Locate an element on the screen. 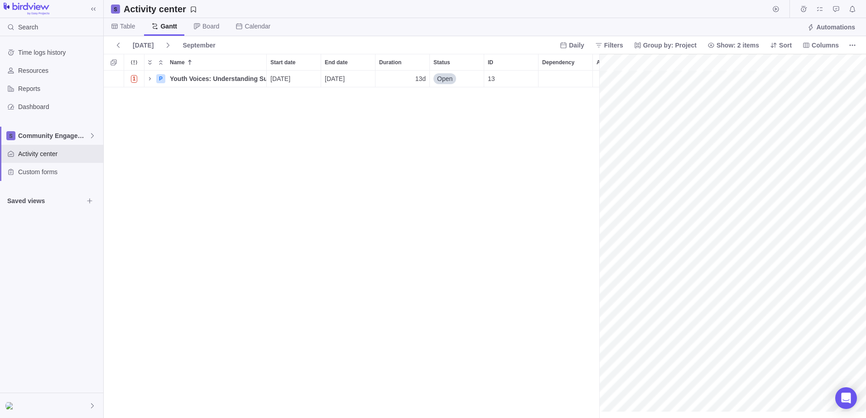 This screenshot has width=866, height=418. span: Search is located at coordinates (28, 27).